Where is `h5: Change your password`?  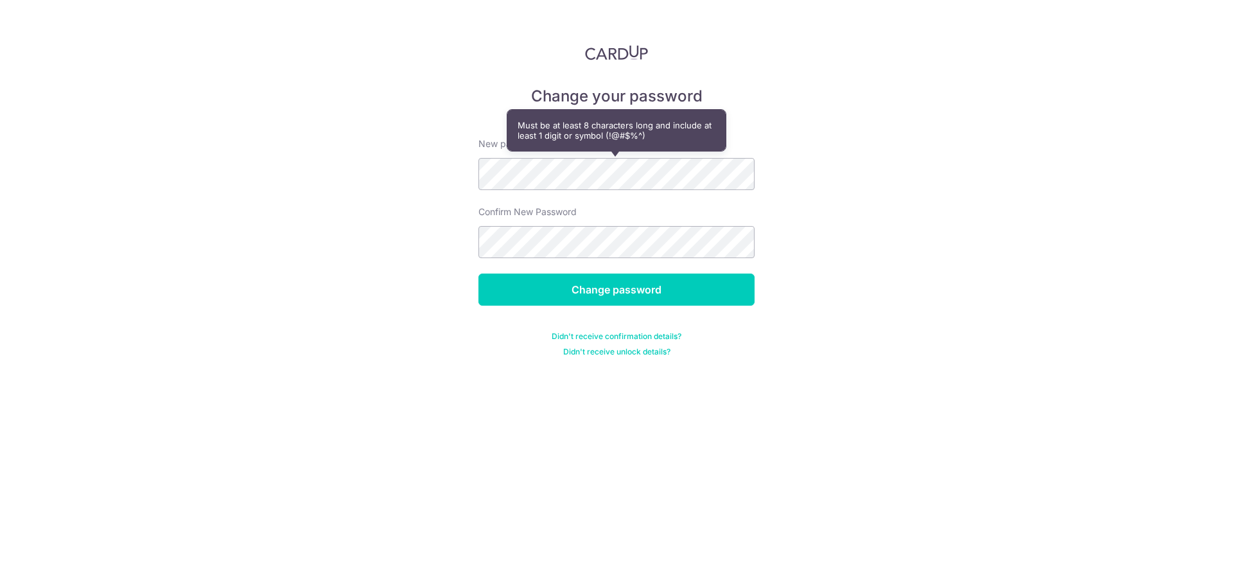 h5: Change your password is located at coordinates (616, 96).